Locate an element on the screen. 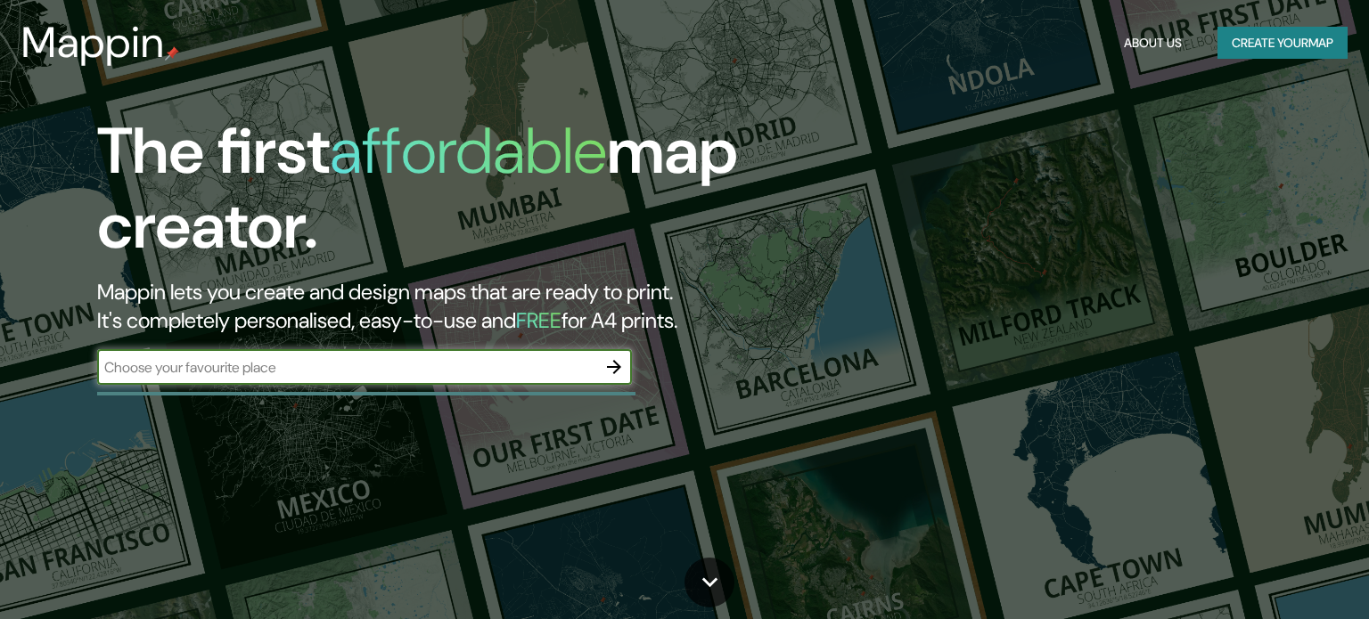  img: mappin-pin is located at coordinates (172, 53).